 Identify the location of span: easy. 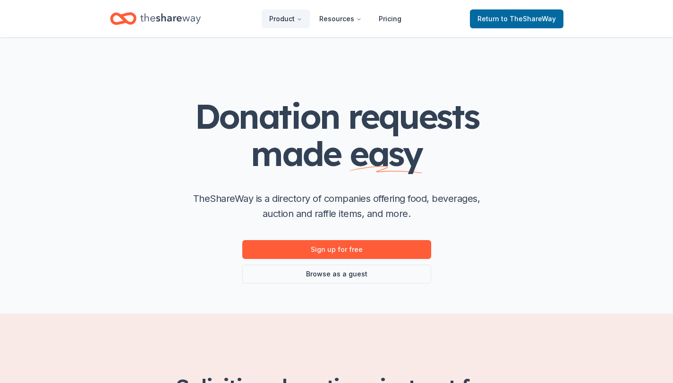
(386, 153).